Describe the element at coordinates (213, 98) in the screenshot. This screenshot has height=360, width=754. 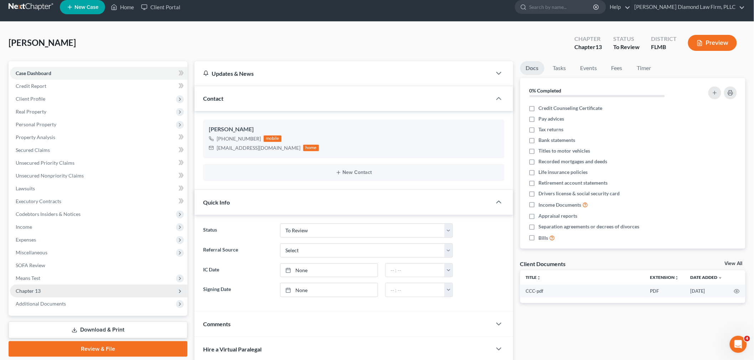
I see `span: Contact` at that location.